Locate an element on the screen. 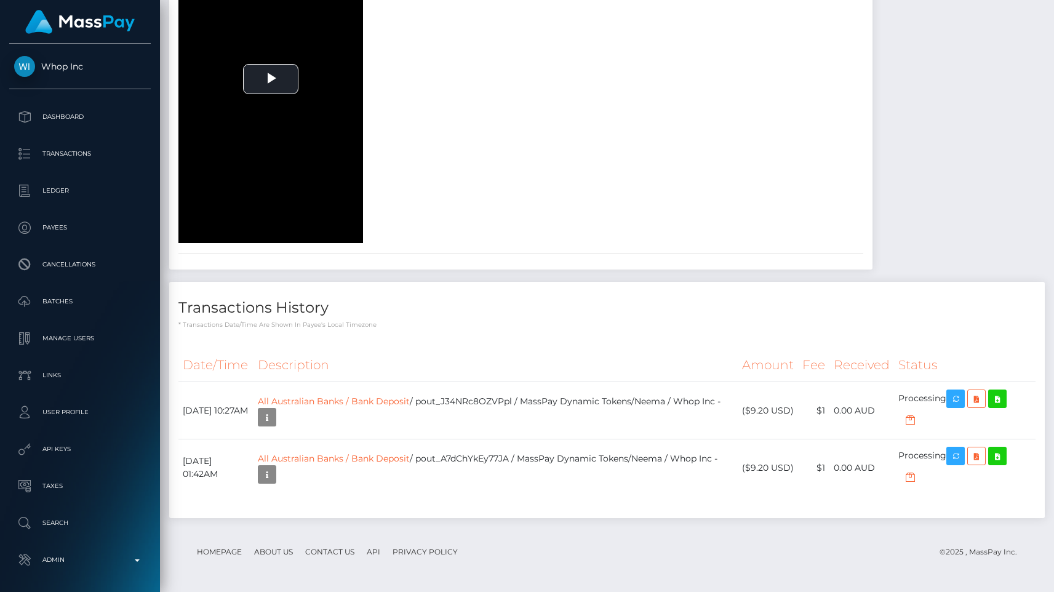 This screenshot has width=1054, height=592. a: Ledger is located at coordinates (80, 191).